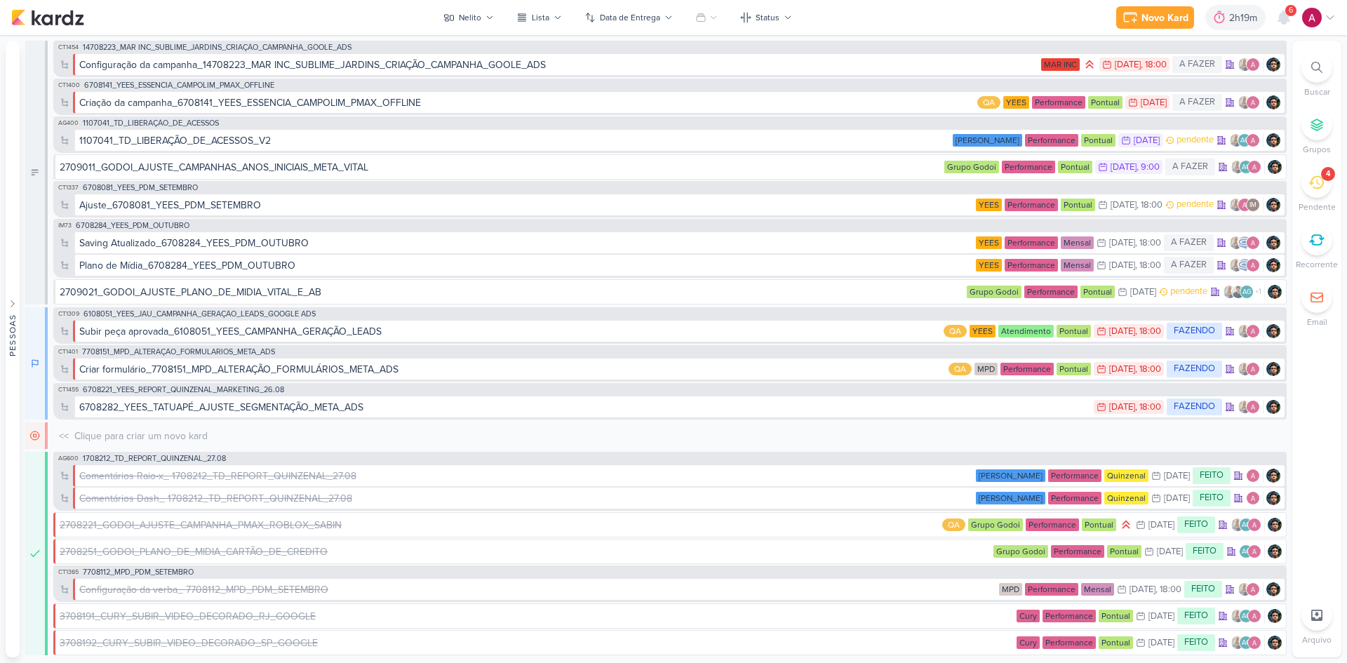 The width and height of the screenshot is (1347, 663). I want to click on div: Colaboradores: Iara Santos, Levy Pessoa, Aline Gimenez Graciano, Alessandra Gomes, so click(1244, 292).